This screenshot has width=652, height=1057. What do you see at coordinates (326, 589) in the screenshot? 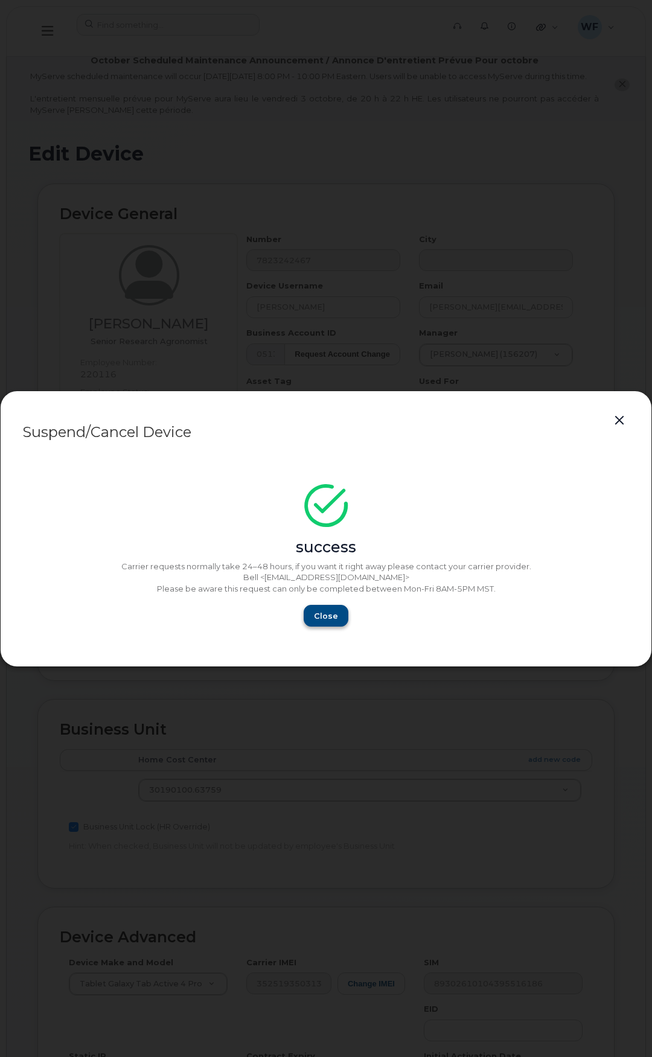
I see `p: Please be aware this request can only be completed between Mon-Fri 8AM-5PM MST.` at bounding box center [326, 589].